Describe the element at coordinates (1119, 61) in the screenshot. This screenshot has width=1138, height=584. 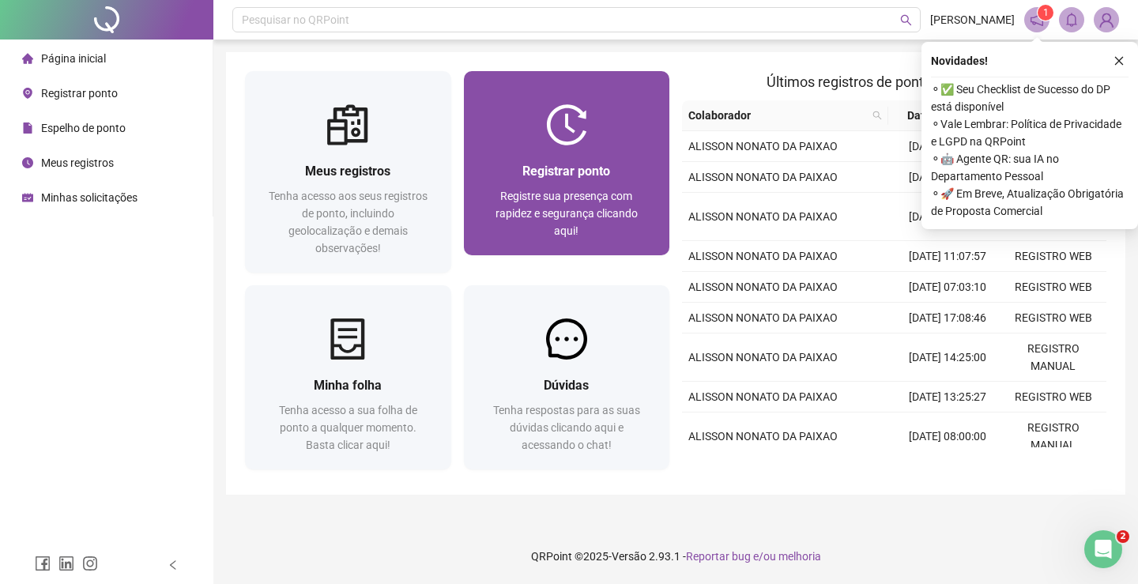
I see `span: close` at that location.